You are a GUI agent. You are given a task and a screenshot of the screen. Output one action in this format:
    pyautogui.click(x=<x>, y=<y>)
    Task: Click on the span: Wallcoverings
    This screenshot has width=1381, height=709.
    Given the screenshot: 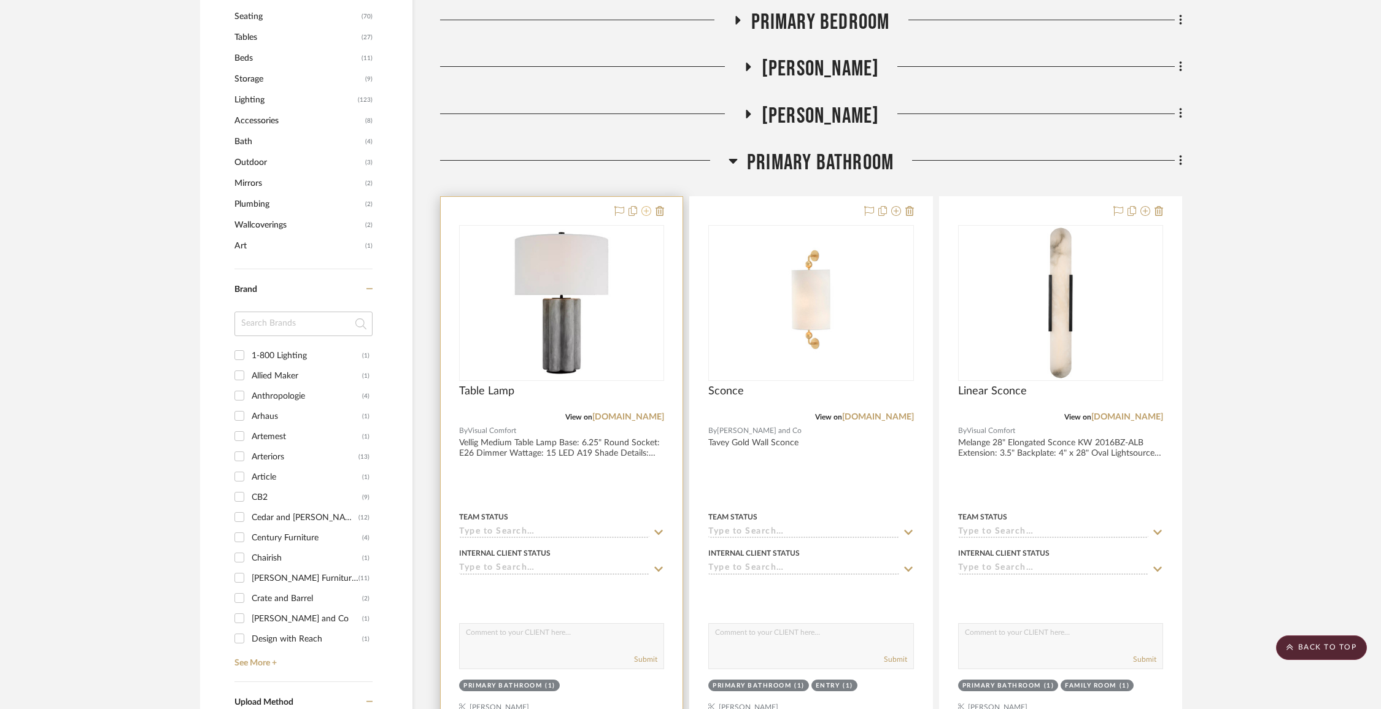 What is the action you would take?
    pyautogui.click(x=298, y=225)
    